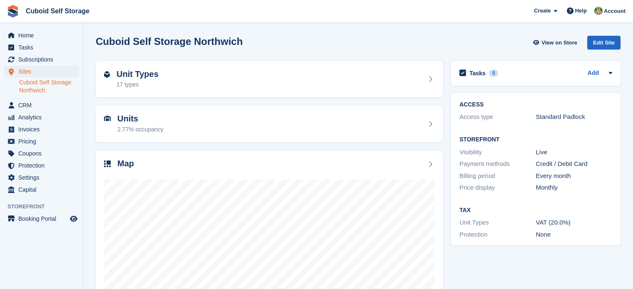 The height and width of the screenshot is (289, 633). I want to click on div: Every month, so click(574, 176).